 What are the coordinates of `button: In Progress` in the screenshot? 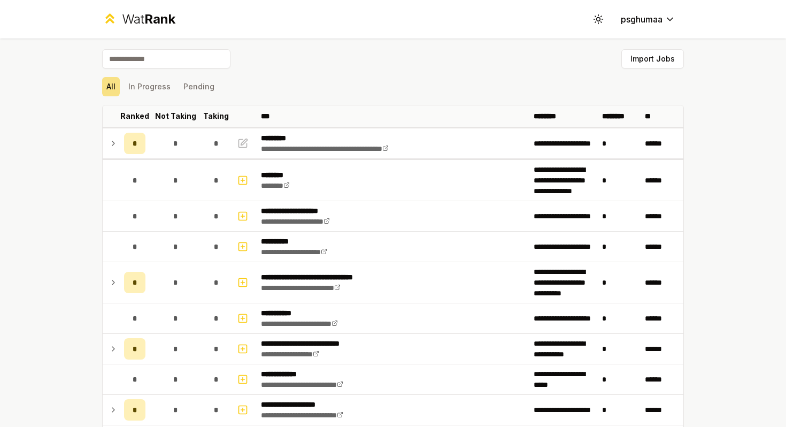 It's located at (149, 87).